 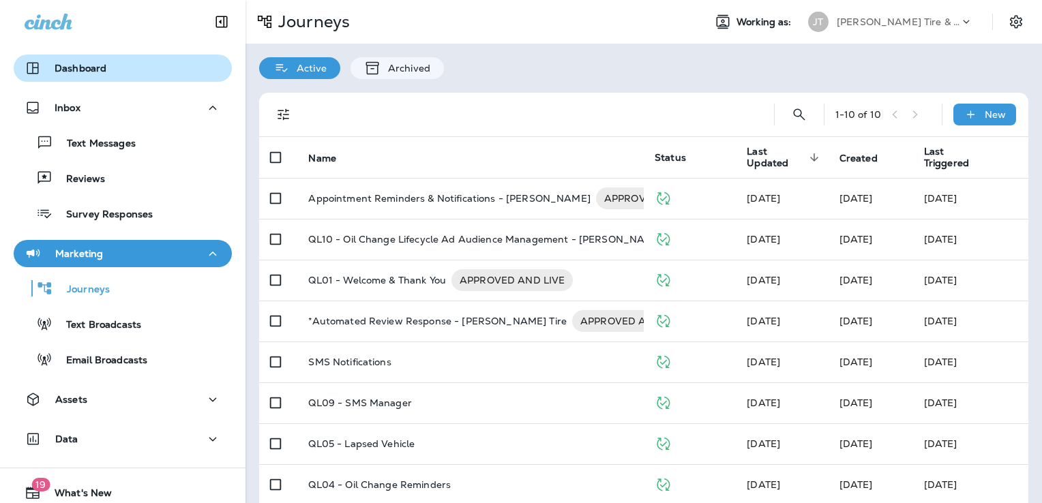 I want to click on p: QL01 - Welcome & Thank You, so click(x=377, y=280).